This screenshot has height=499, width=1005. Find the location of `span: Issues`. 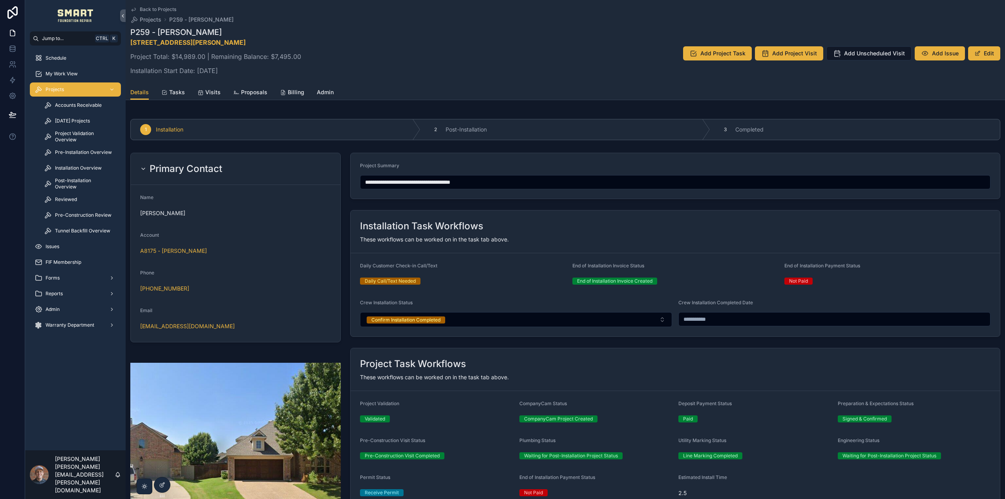

span: Issues is located at coordinates (52, 247).